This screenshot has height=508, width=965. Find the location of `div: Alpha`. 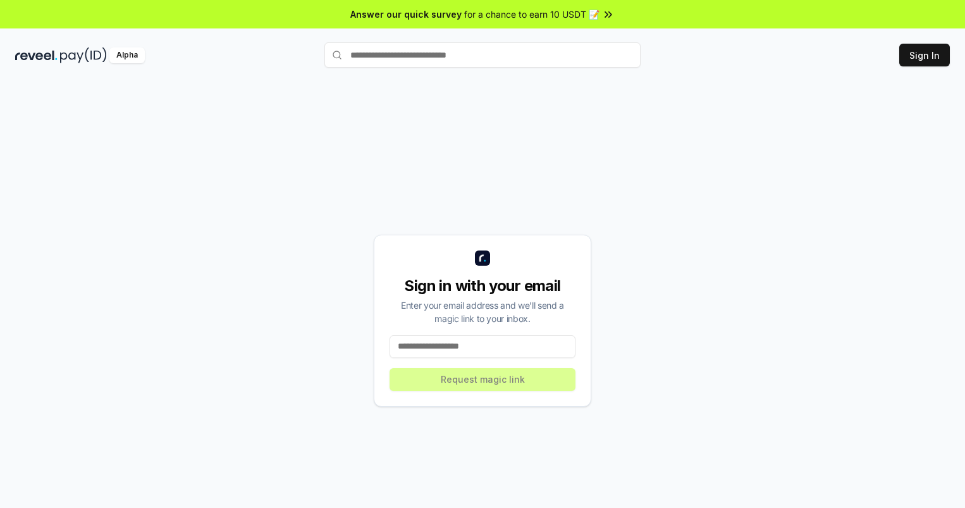

div: Alpha is located at coordinates (127, 55).